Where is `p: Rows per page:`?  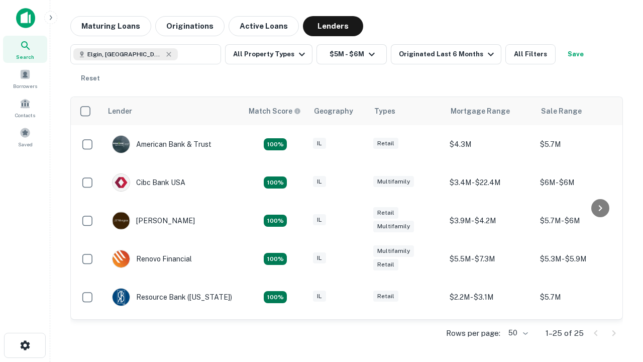 p: Rows per page: is located at coordinates (473, 333).